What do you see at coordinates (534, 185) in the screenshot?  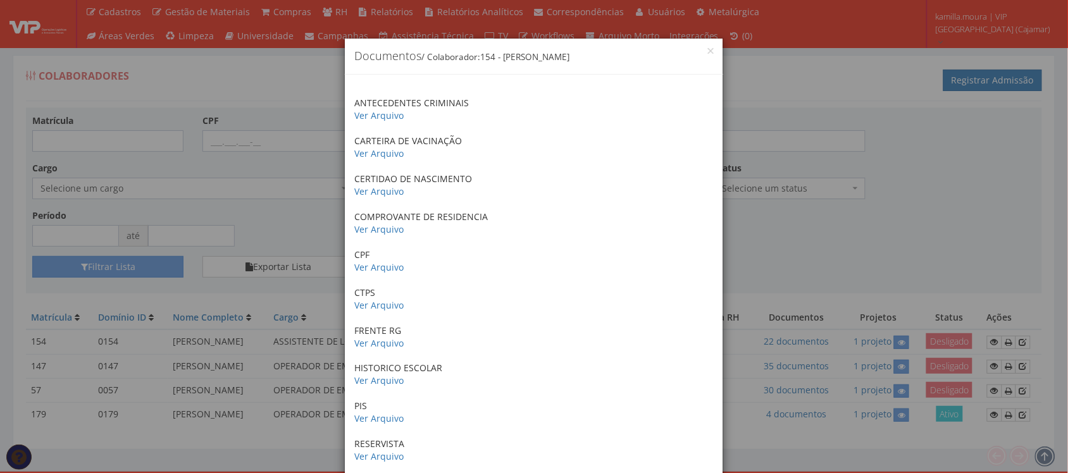 I see `p: CERTIDAO DE NASCIMENTO` at bounding box center [534, 185].